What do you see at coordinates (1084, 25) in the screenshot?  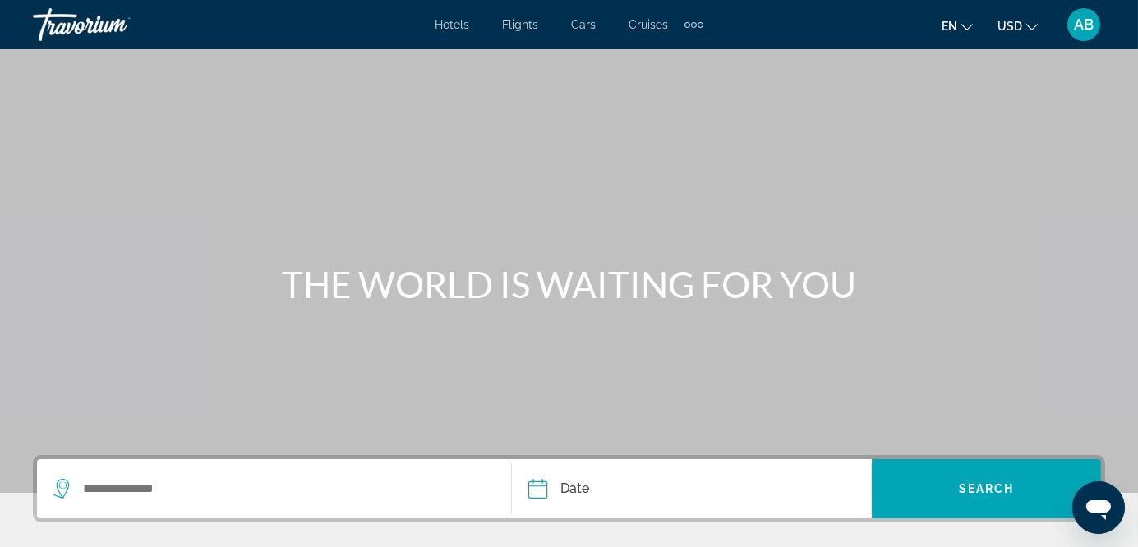 I see `button: User Menu` at bounding box center [1084, 25].